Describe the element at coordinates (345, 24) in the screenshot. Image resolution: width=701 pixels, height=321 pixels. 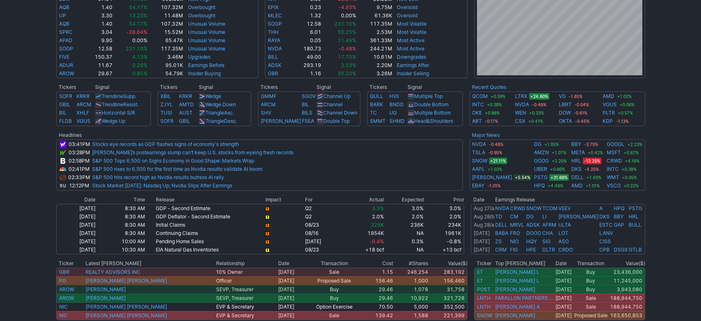
I see `span: 231.10%` at that location.